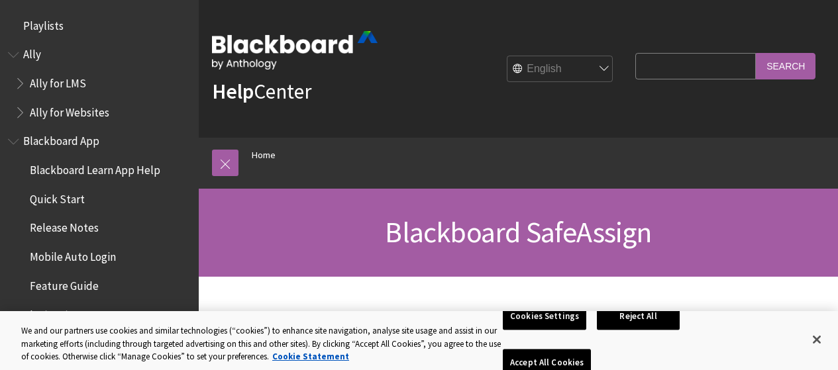  What do you see at coordinates (262, 91) in the screenshot?
I see `a: HelpCenter` at bounding box center [262, 91].